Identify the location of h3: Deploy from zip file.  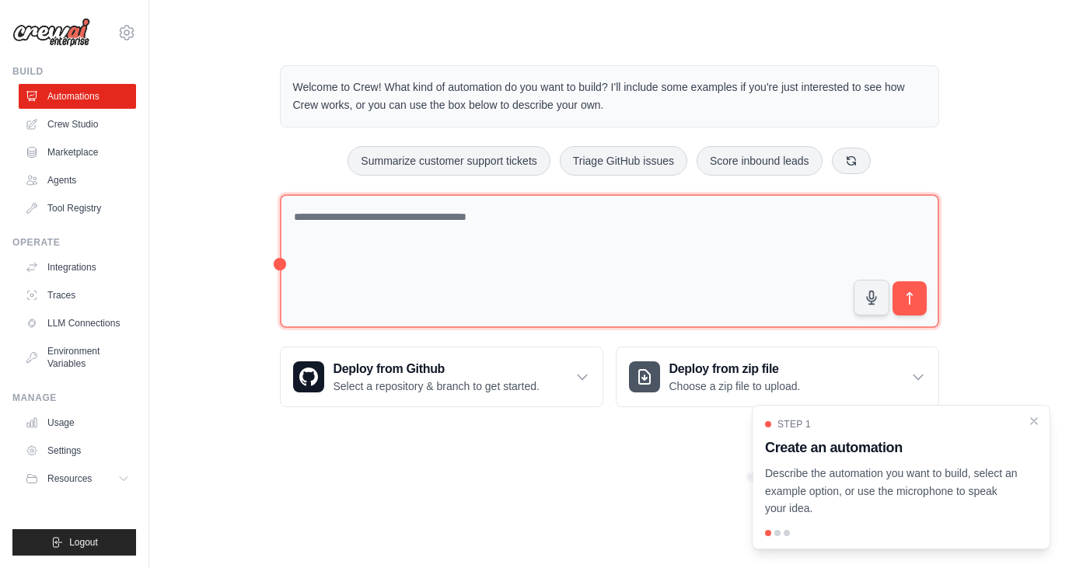
(735, 369).